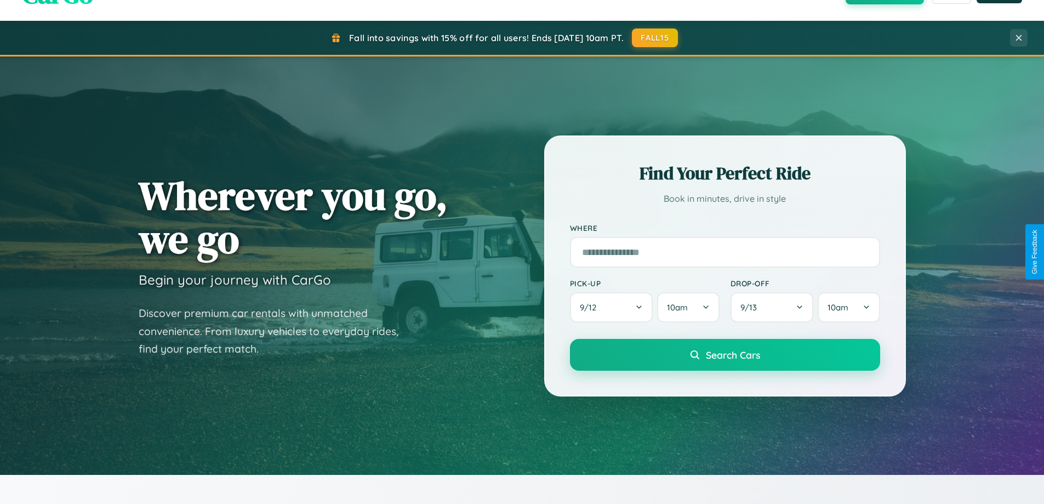  I want to click on span: Search Cars, so click(733, 355).